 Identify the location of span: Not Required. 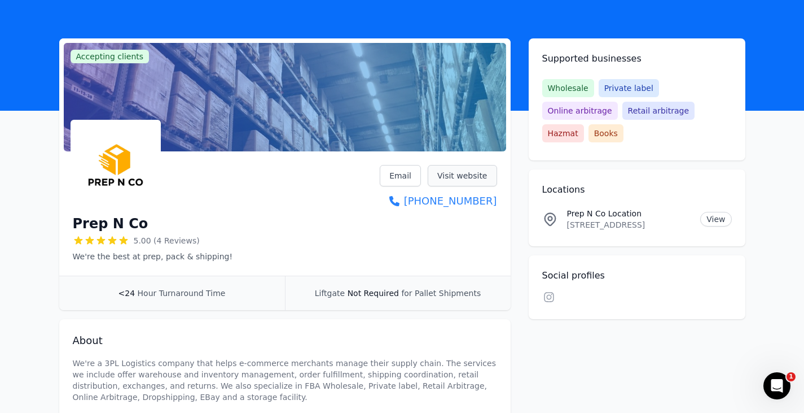
(373, 293).